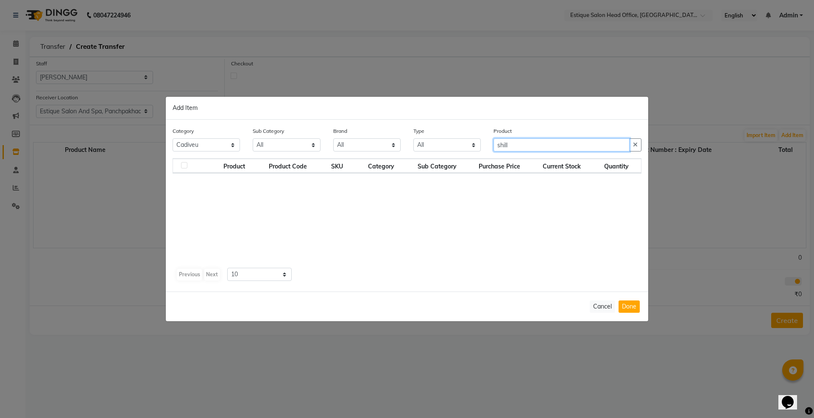 The image size is (814, 418). Describe the element at coordinates (629, 306) in the screenshot. I see `button: Done` at that location.